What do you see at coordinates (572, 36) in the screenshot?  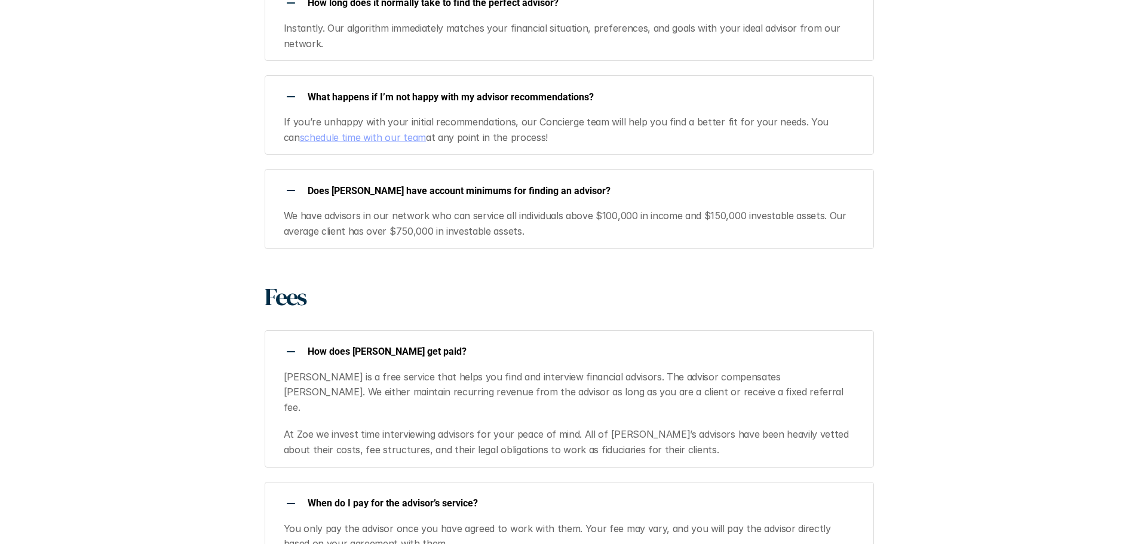 I see `p: Instantly. Our algorithm immediately matches your financial situation, preferences, and goals wit...` at bounding box center [572, 36].